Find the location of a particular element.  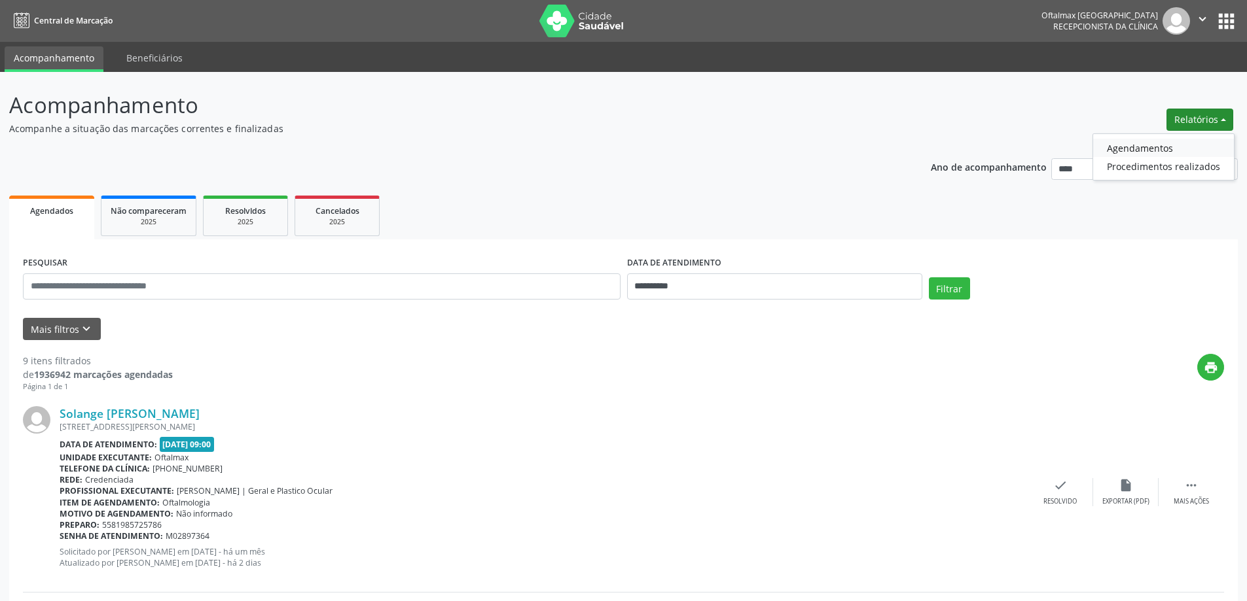

b: Unidade executante: is located at coordinates (105, 457).